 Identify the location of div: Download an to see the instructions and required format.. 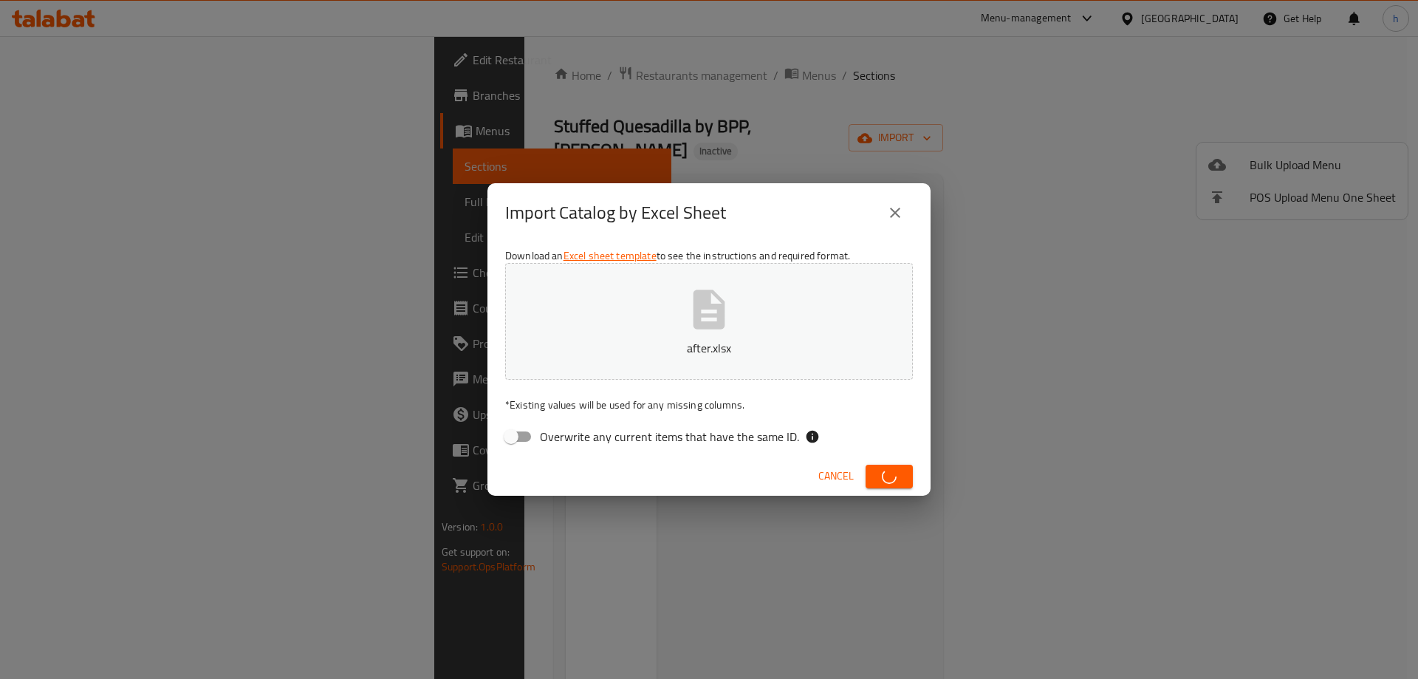
(709, 349).